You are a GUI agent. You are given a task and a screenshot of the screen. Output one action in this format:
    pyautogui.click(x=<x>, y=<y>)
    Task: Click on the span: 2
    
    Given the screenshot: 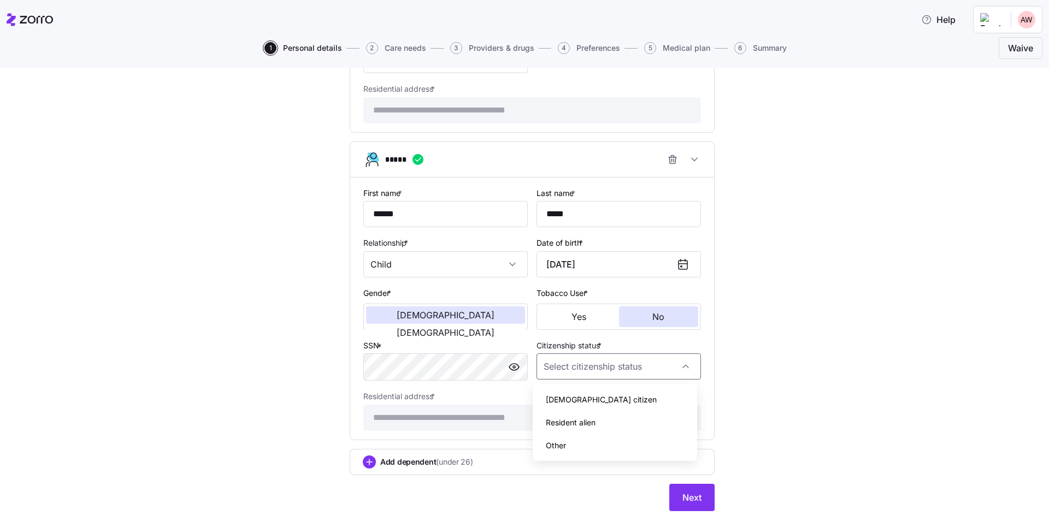 What is the action you would take?
    pyautogui.click(x=372, y=48)
    